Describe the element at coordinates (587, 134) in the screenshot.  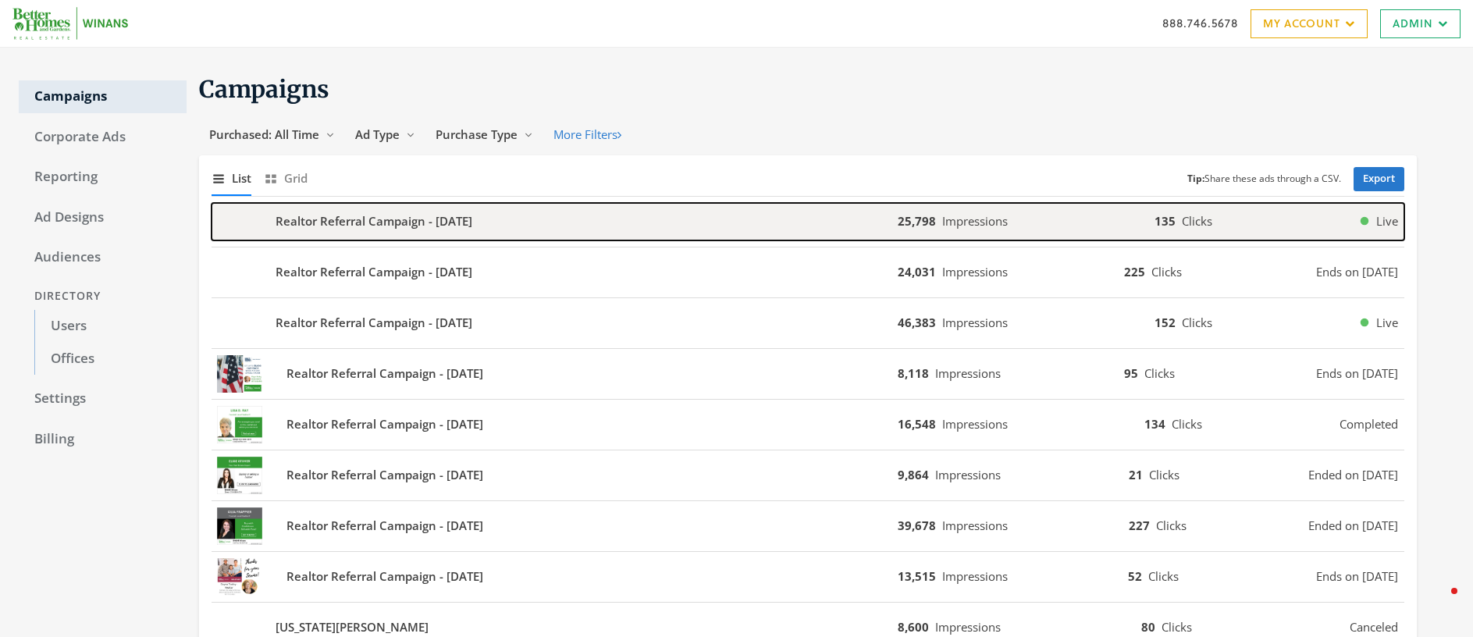
I see `button: More Filters` at that location.